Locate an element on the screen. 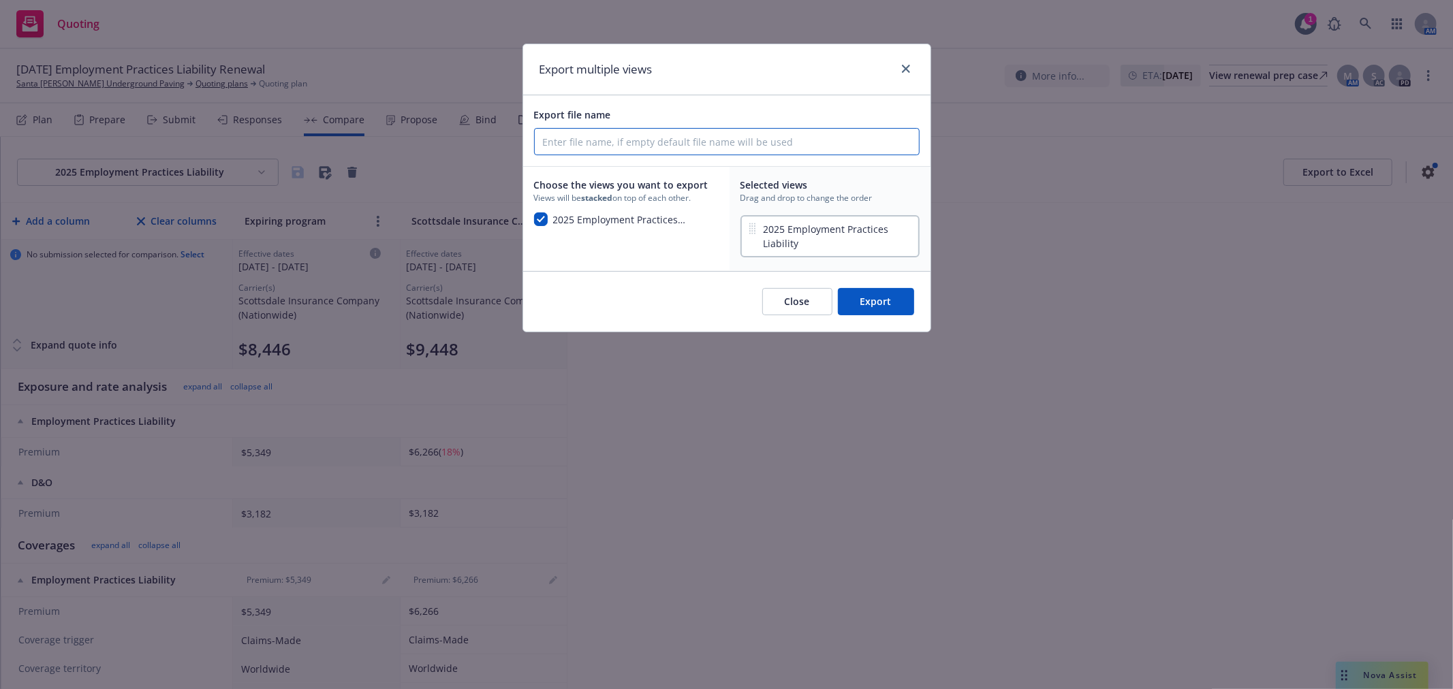 This screenshot has width=1453, height=689. button: Close is located at coordinates (797, 302).